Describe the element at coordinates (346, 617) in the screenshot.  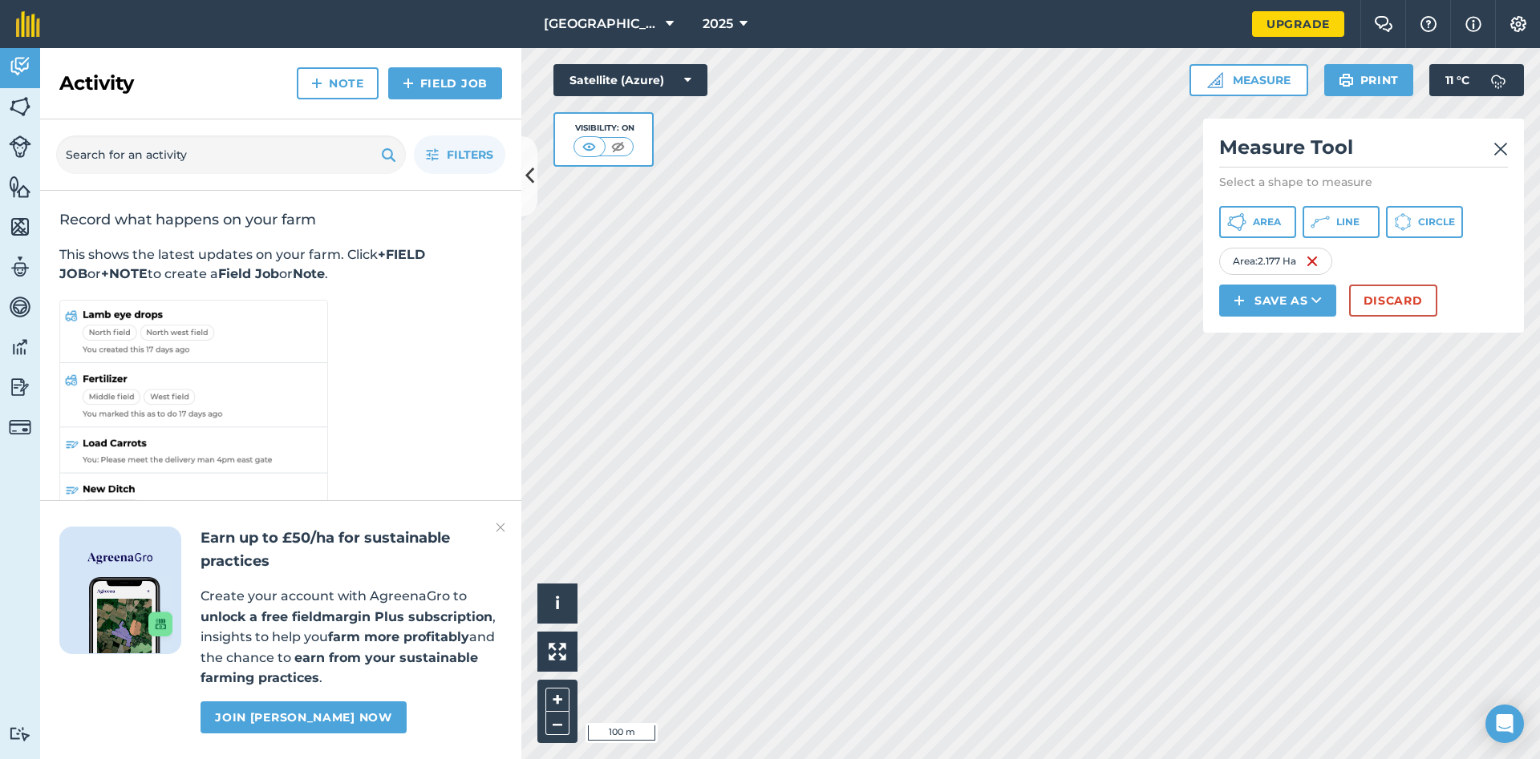
I see `strong: unlock a free fieldmargin Plus subscription` at that location.